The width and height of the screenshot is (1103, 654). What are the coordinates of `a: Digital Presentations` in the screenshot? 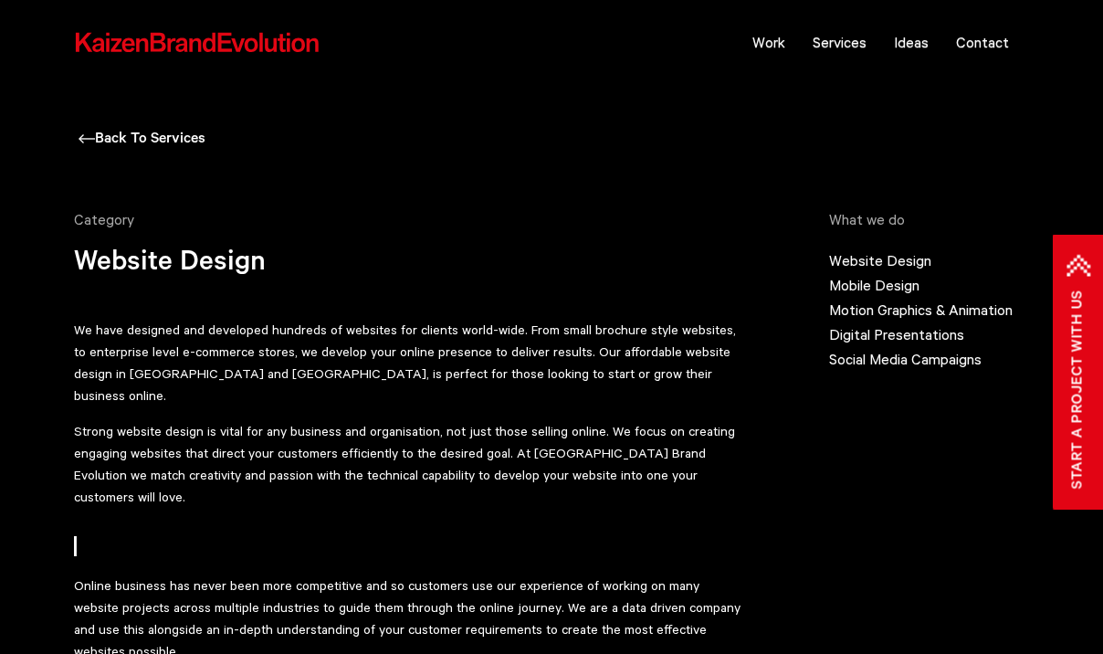 It's located at (897, 334).